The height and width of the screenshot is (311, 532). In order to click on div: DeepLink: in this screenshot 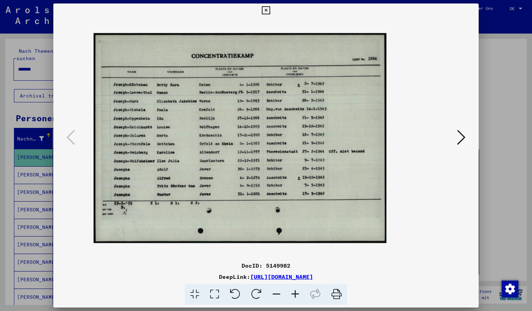, I will do `click(266, 276)`.